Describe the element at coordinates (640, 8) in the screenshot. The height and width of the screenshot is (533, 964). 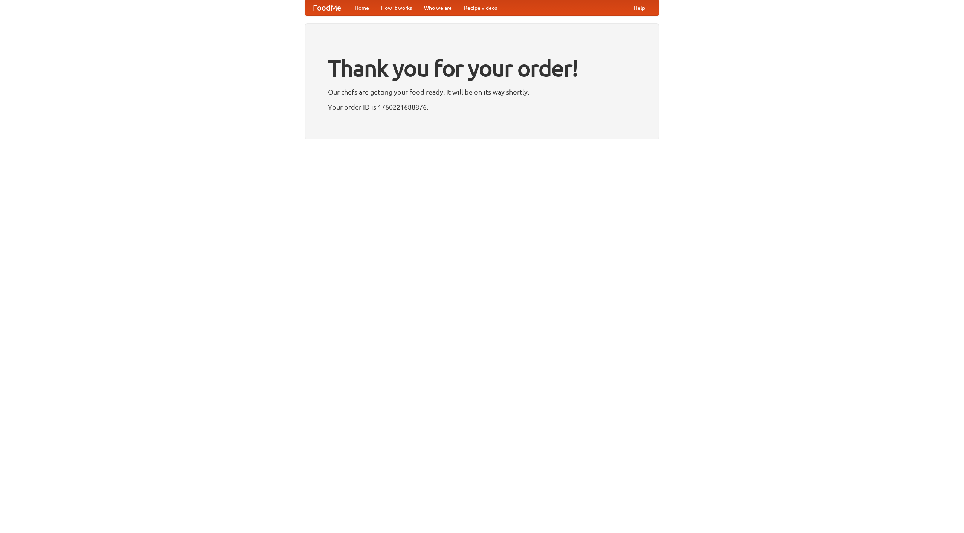
I see `a: Help` at that location.